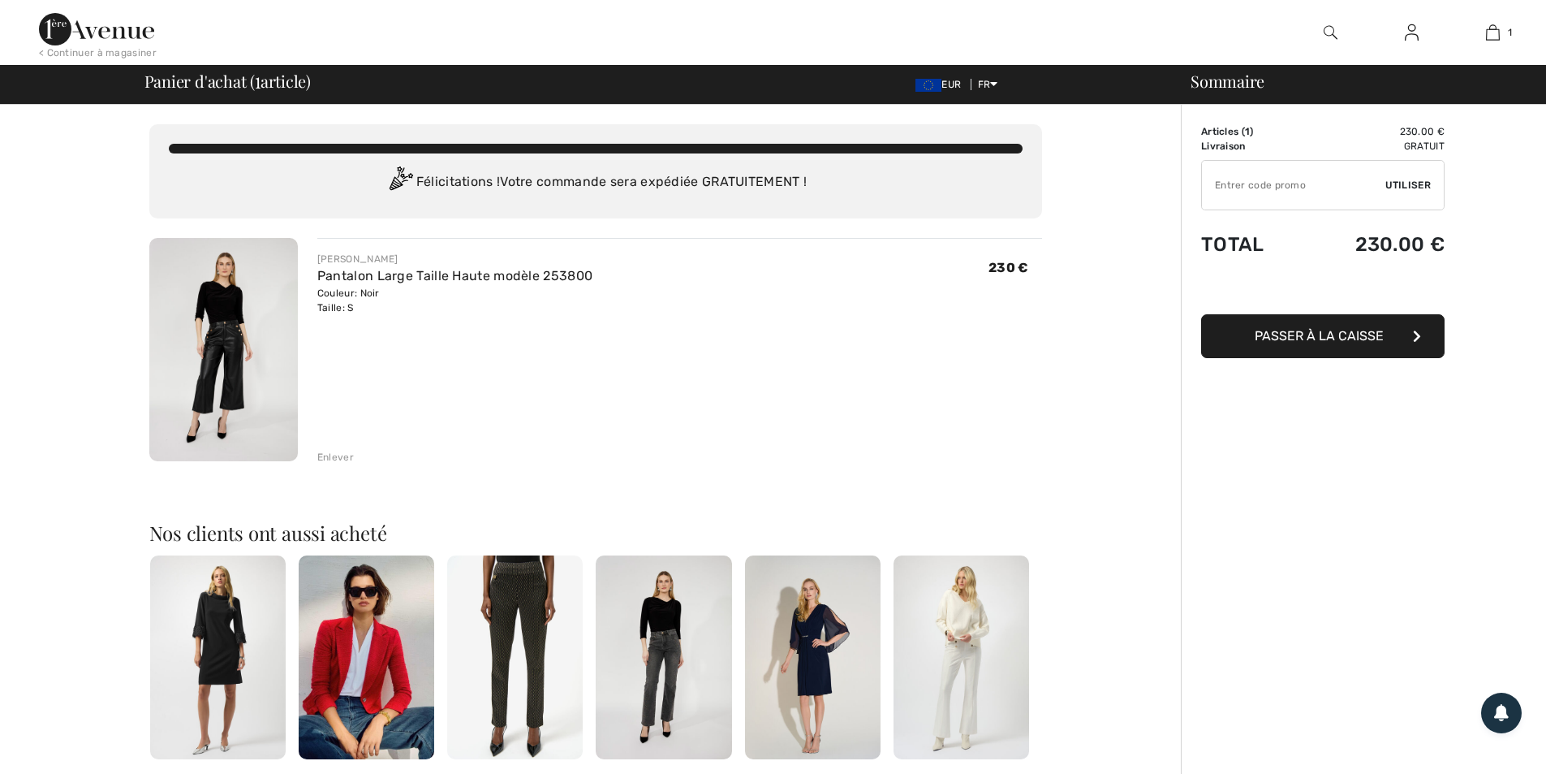 This screenshot has width=1546, height=774. What do you see at coordinates (988, 84) in the screenshot?
I see `span: FR` at bounding box center [988, 84].